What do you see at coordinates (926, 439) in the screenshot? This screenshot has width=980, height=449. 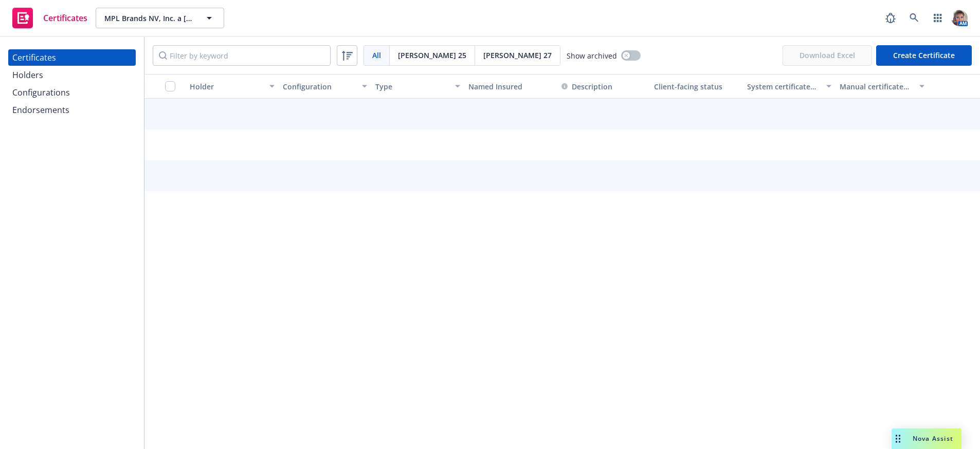 I see `button: Nova Assist` at bounding box center [926, 439].